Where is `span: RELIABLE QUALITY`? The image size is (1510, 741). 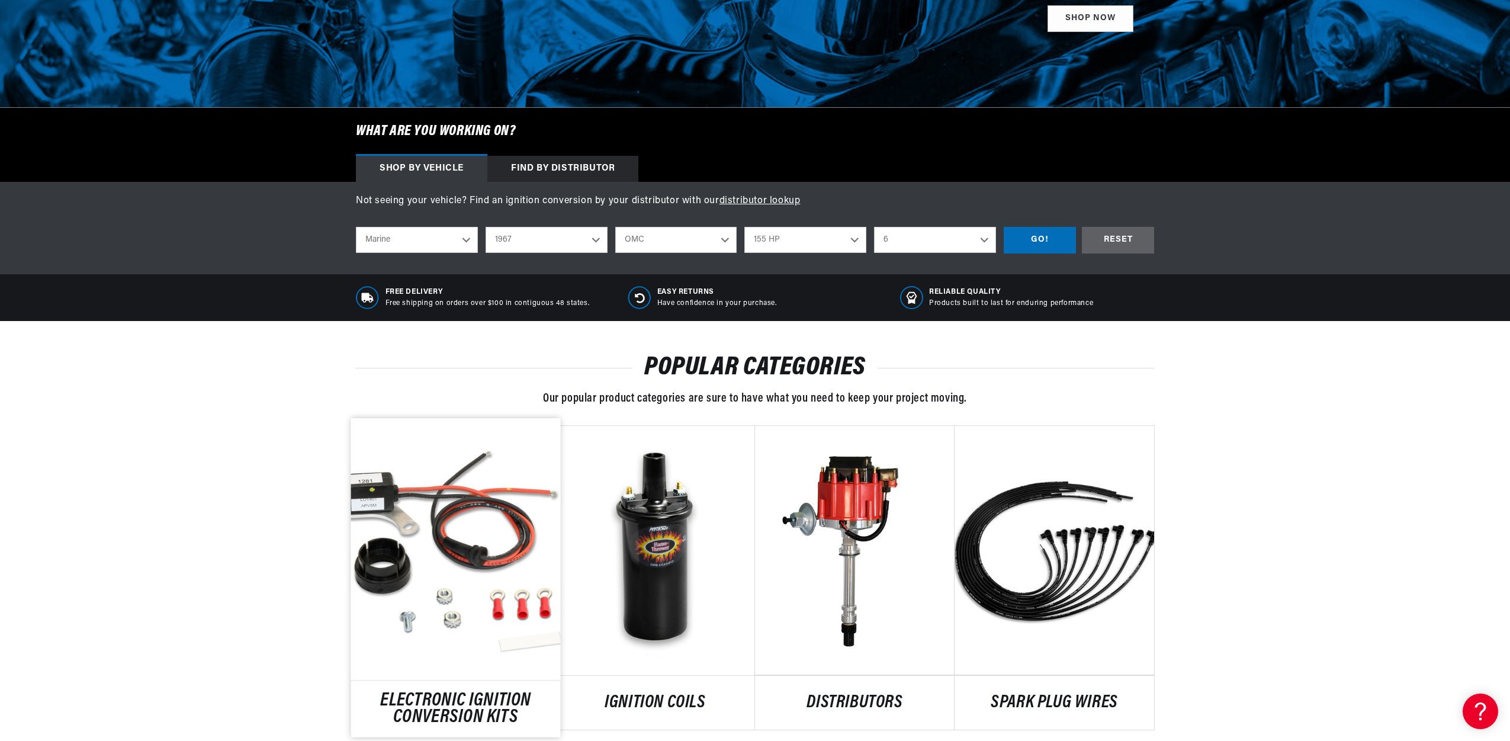 span: RELIABLE QUALITY is located at coordinates (1011, 292).